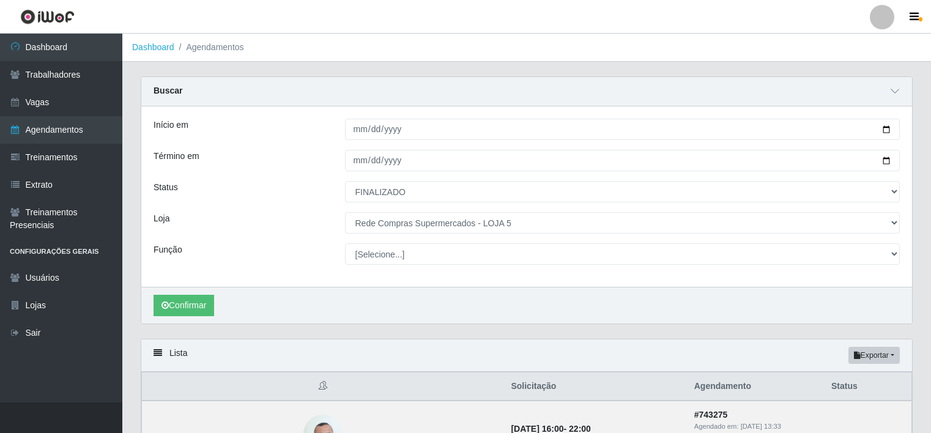 The image size is (931, 433). Describe the element at coordinates (168, 250) in the screenshot. I see `label: Função` at that location.